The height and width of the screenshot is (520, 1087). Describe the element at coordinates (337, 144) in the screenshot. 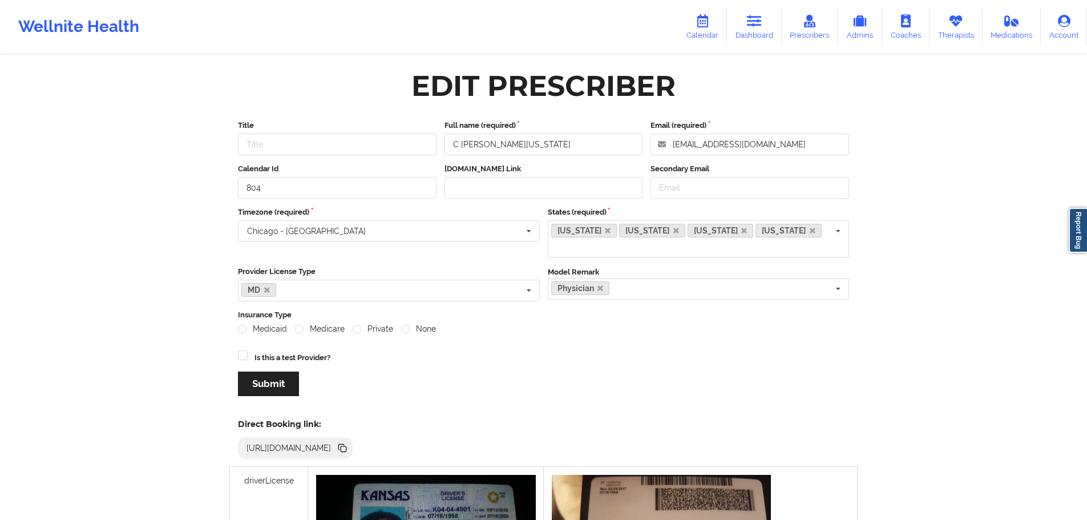

I see `input: Title` at that location.